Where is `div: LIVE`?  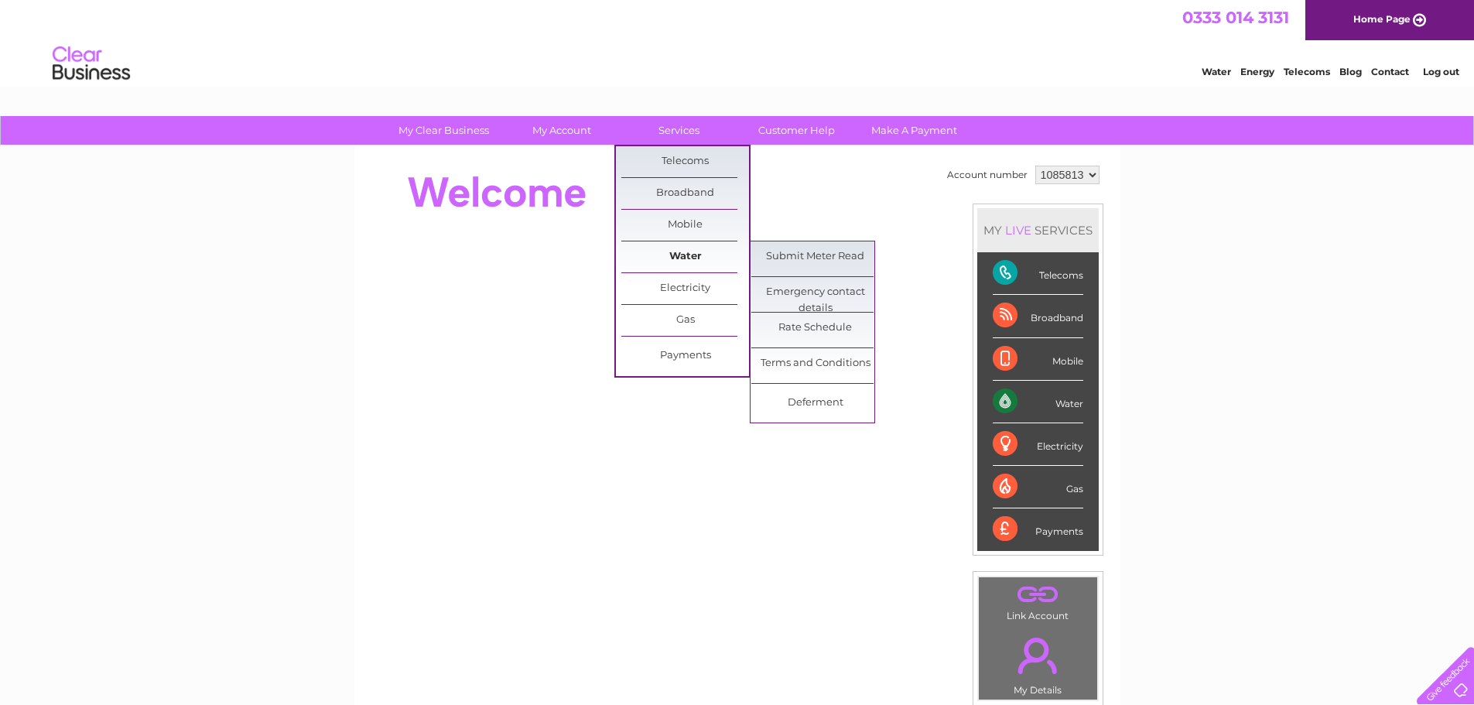 div: LIVE is located at coordinates (1018, 230).